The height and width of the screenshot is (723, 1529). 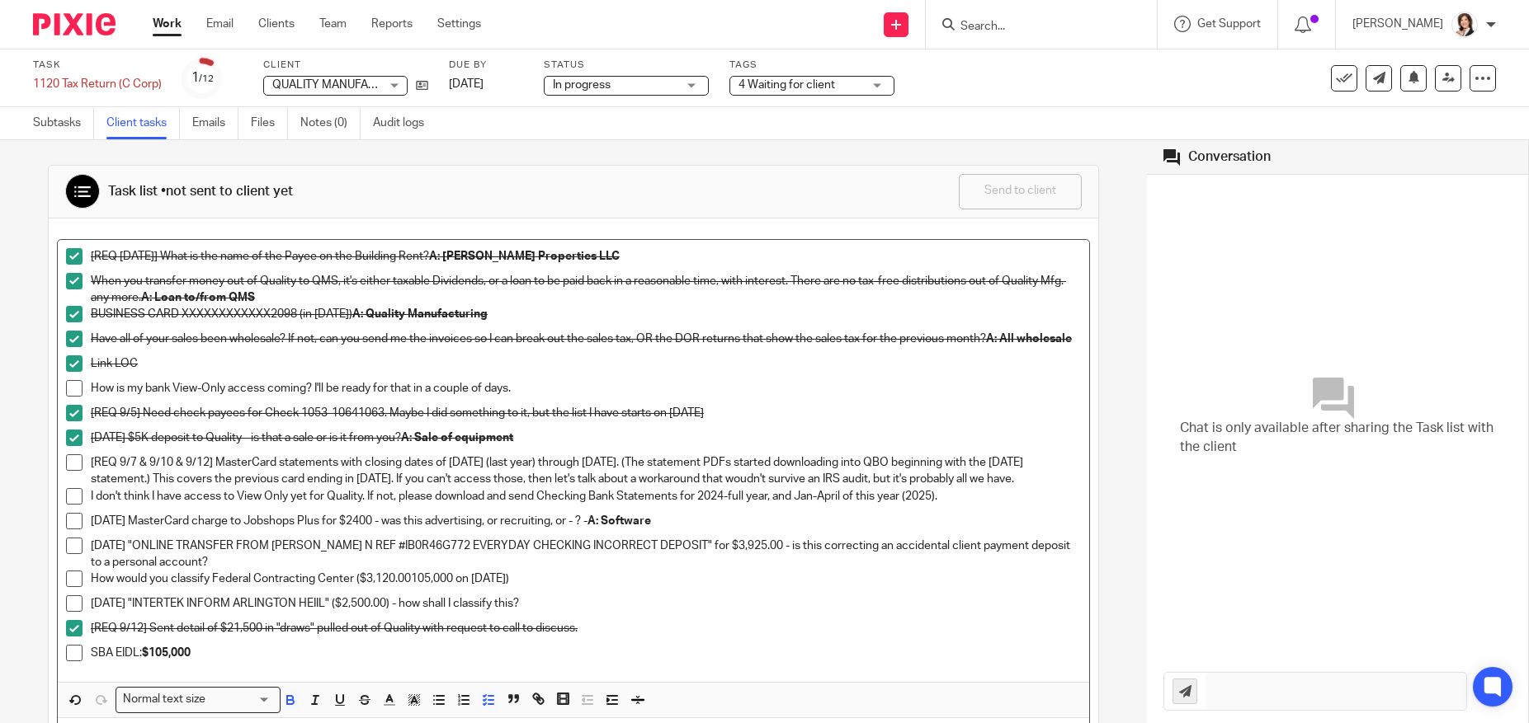 What do you see at coordinates (1228, 24) in the screenshot?
I see `span: Get Support` at bounding box center [1228, 24].